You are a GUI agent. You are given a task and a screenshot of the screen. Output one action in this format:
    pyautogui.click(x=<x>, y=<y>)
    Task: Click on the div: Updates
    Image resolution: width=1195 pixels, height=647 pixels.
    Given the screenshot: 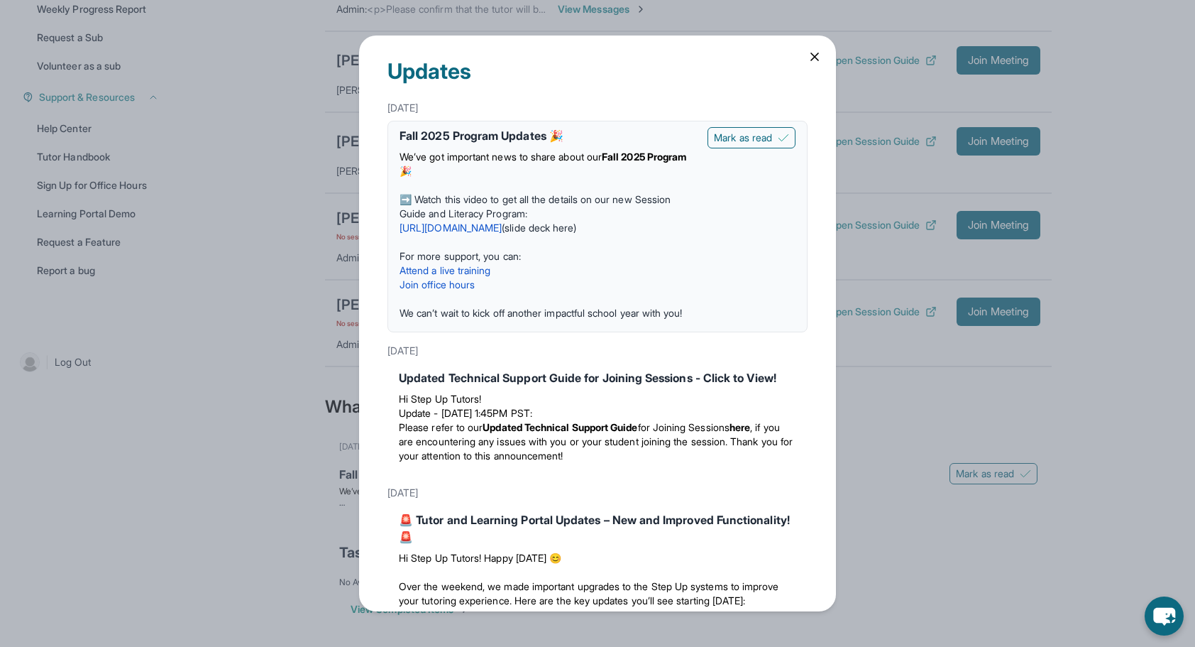 What is the action you would take?
    pyautogui.click(x=598, y=65)
    